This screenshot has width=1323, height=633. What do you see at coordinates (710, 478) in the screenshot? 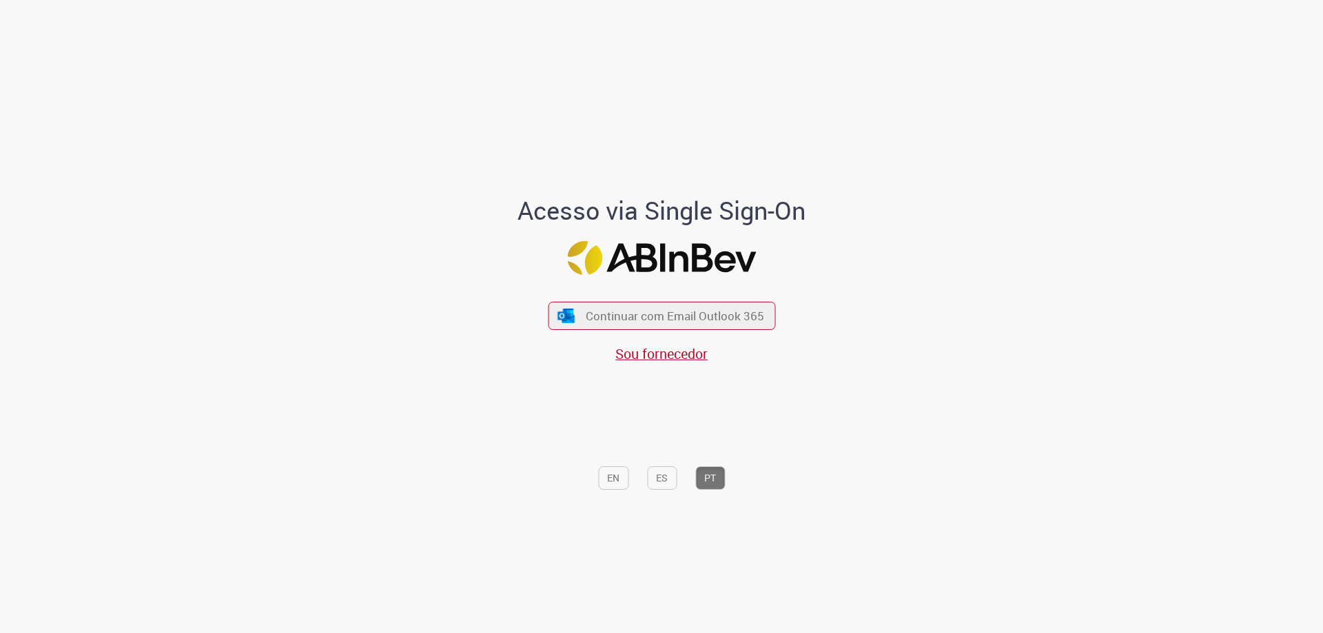
I see `button: PT` at bounding box center [710, 478].